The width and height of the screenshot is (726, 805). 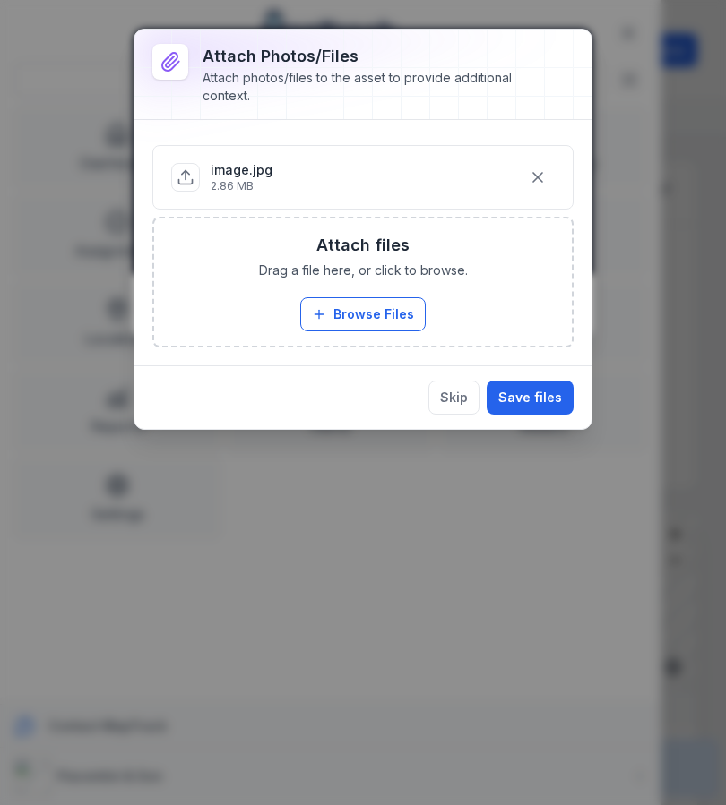 What do you see at coordinates (374, 87) in the screenshot?
I see `div: Attach photos/files to the asset to provide additional context.` at bounding box center [374, 87].